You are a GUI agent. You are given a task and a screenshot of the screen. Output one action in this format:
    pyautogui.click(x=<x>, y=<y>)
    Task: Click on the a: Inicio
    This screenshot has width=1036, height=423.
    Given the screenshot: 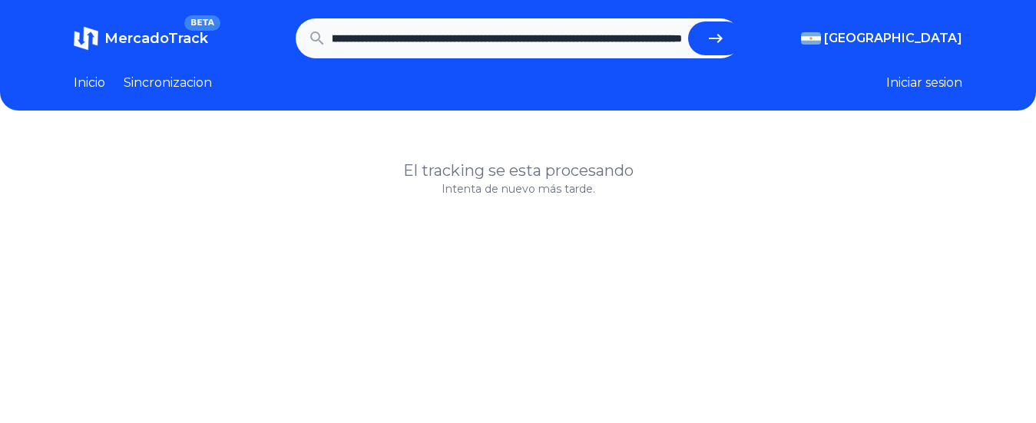 What is the action you would take?
    pyautogui.click(x=89, y=83)
    